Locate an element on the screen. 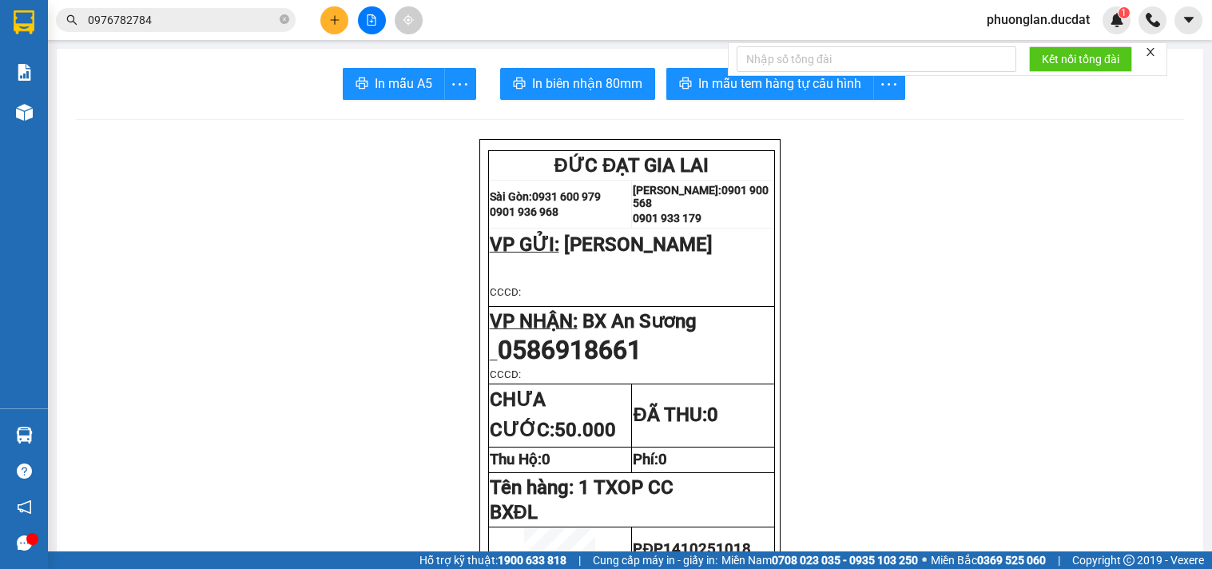 This screenshot has width=1212, height=569. span: VP GỬI: is located at coordinates (524, 245).